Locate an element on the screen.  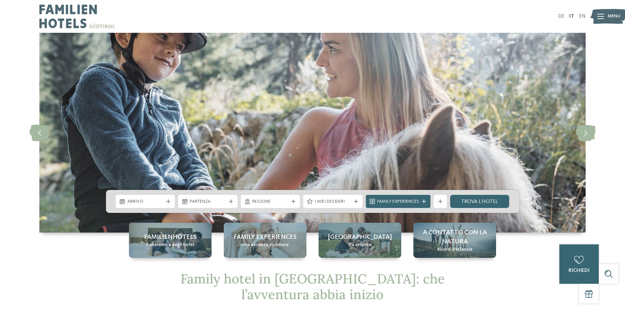
a: richiedi is located at coordinates (579, 264).